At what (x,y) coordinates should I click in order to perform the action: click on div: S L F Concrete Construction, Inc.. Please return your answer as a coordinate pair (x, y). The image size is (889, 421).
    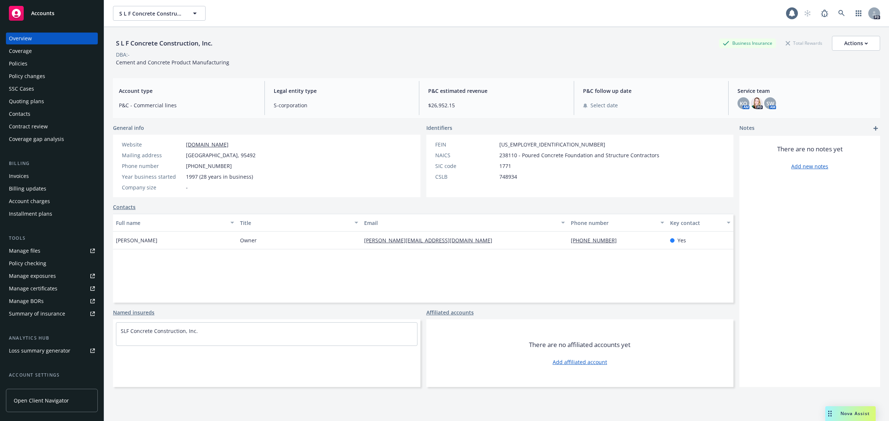
    Looking at the image, I should click on (164, 43).